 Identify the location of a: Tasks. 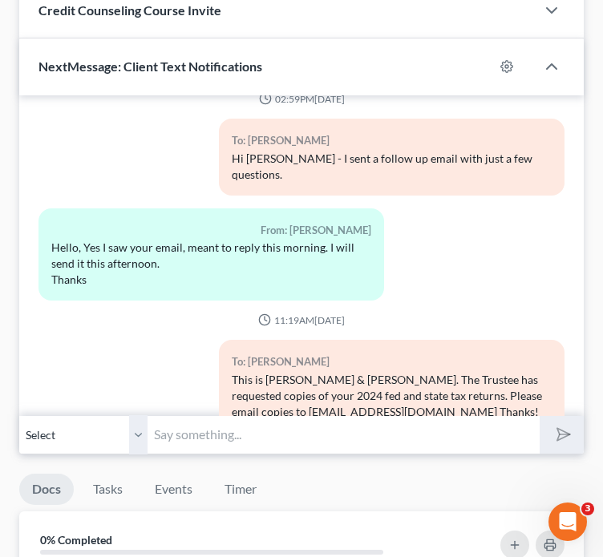
(107, 489).